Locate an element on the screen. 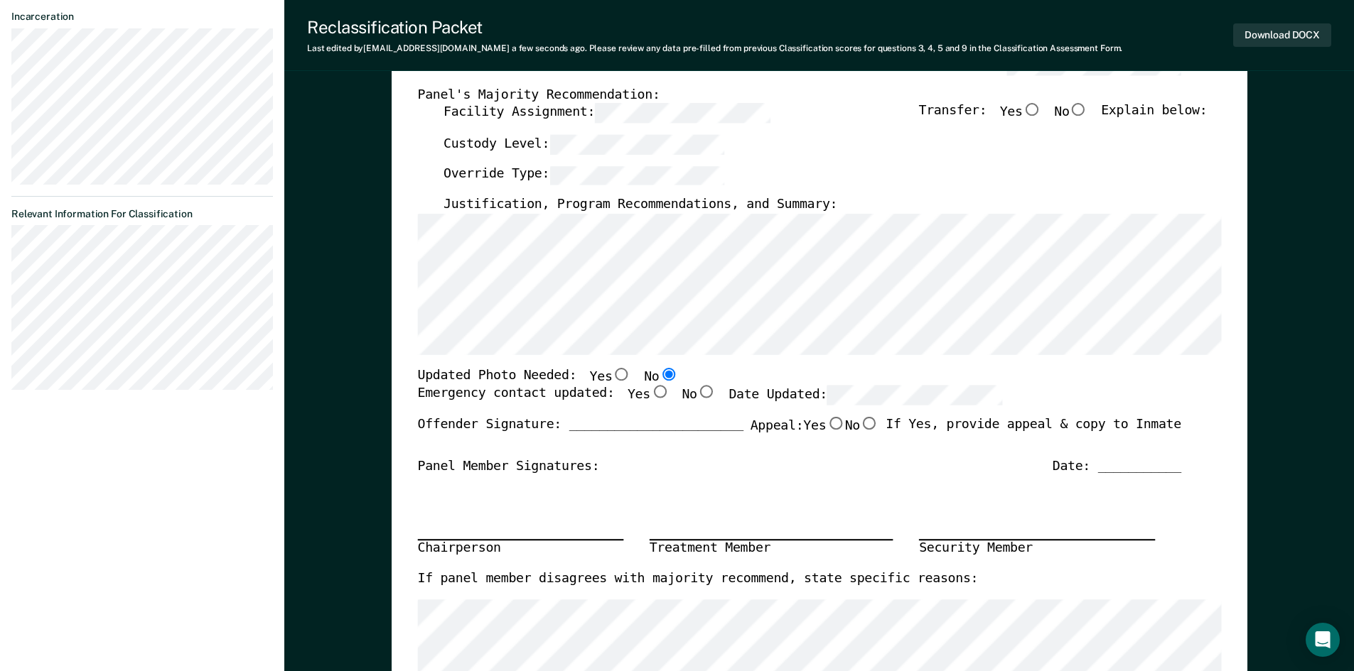 The height and width of the screenshot is (671, 1354). div: Panel Member Signatures: is located at coordinates (508, 467).